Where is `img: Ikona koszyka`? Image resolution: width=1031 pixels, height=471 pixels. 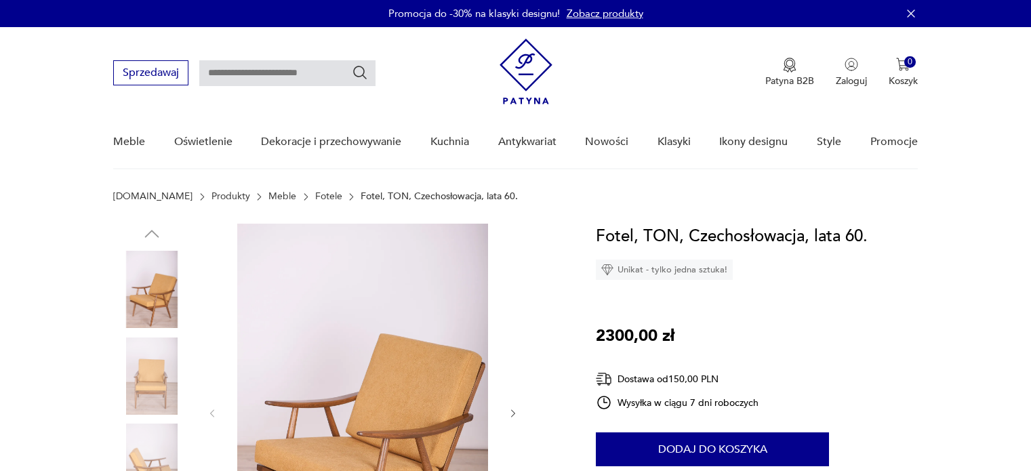 img: Ikona koszyka is located at coordinates (903, 64).